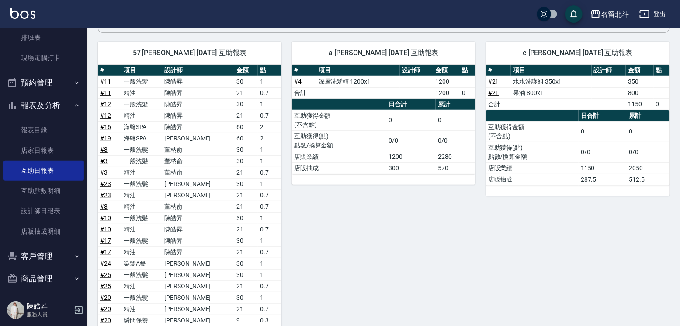 This screenshot has width=680, height=326. I want to click on td: 800, so click(639, 93).